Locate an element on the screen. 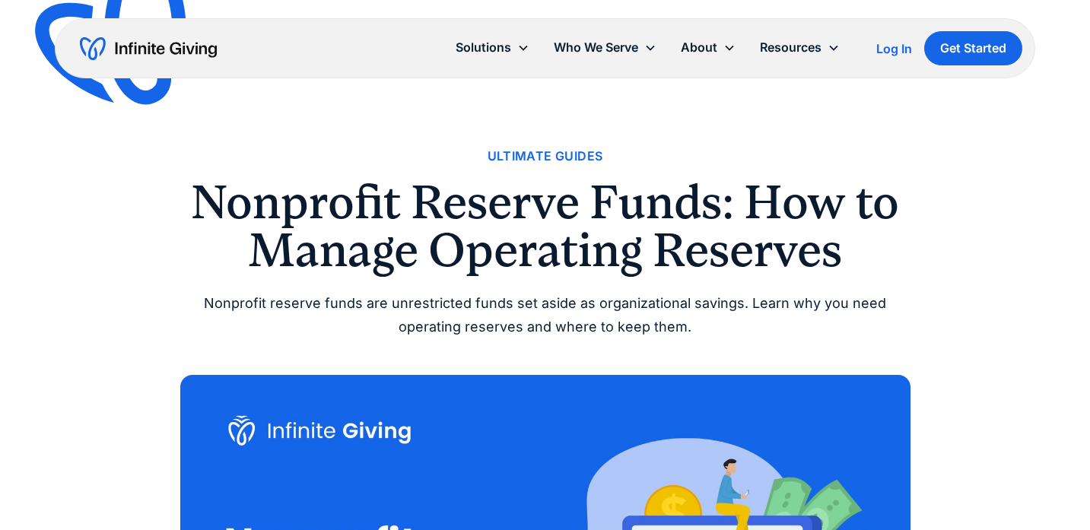 The height and width of the screenshot is (530, 1090). div: Nonprofit reserve funds are unrestricted funds set aside as organizational savings. Learn why you... is located at coordinates (546, 315).